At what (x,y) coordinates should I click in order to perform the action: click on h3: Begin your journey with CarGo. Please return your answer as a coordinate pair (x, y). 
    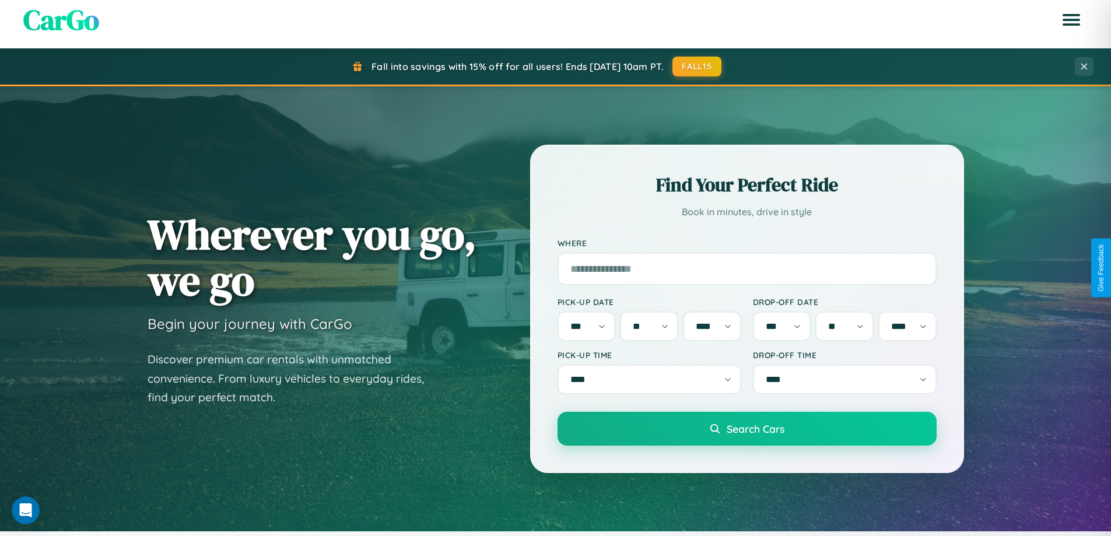
    Looking at the image, I should click on (250, 324).